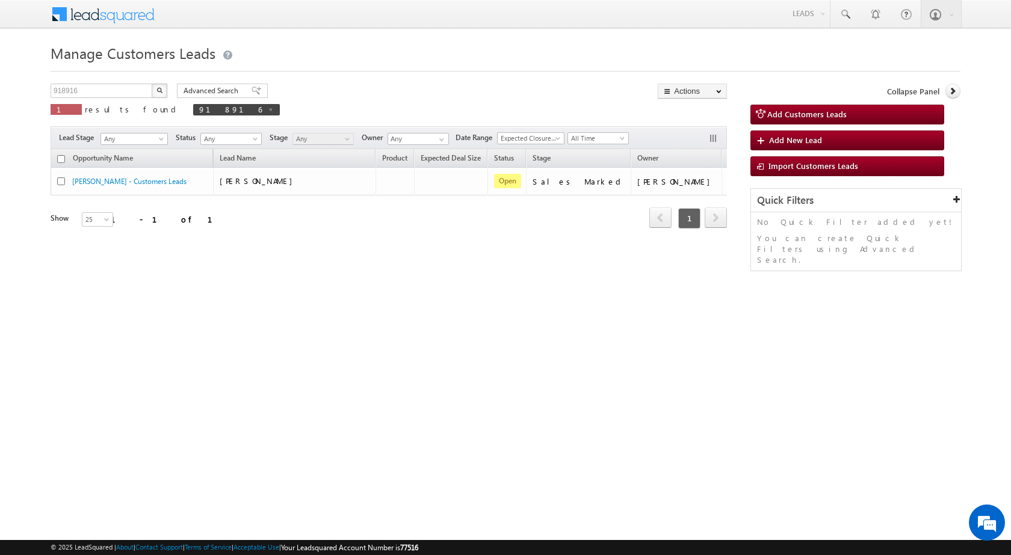 The width and height of the screenshot is (1011, 555). What do you see at coordinates (451, 158) in the screenshot?
I see `span: Expected Deal Size` at bounding box center [451, 158].